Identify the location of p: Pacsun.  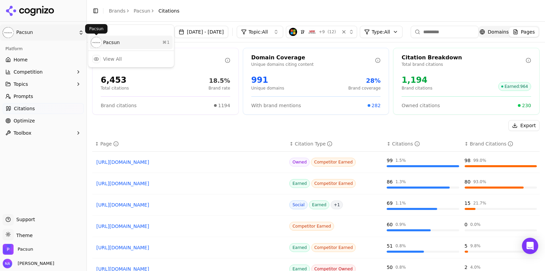
(96, 29).